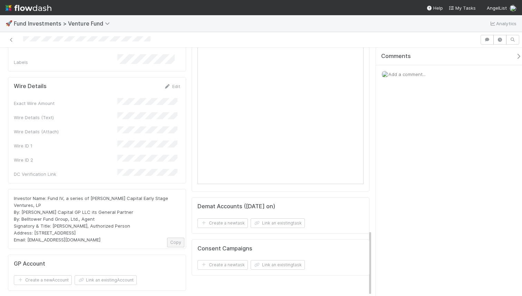 The height and width of the screenshot is (296, 522). Describe the element at coordinates (66, 103) in the screenshot. I see `div: Exact Wire Amount` at that location.